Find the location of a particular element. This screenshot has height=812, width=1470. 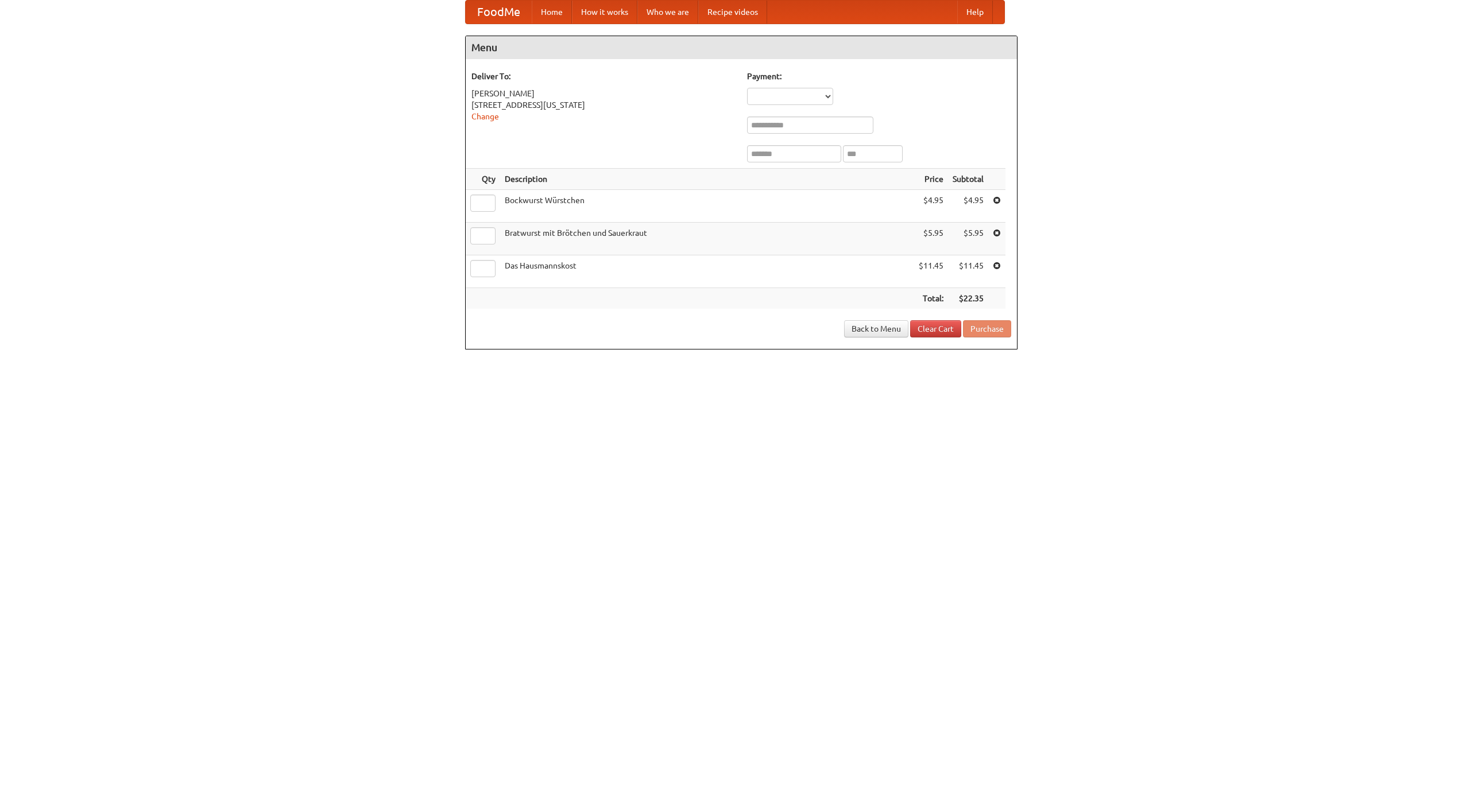

th: Total: is located at coordinates (931, 298).